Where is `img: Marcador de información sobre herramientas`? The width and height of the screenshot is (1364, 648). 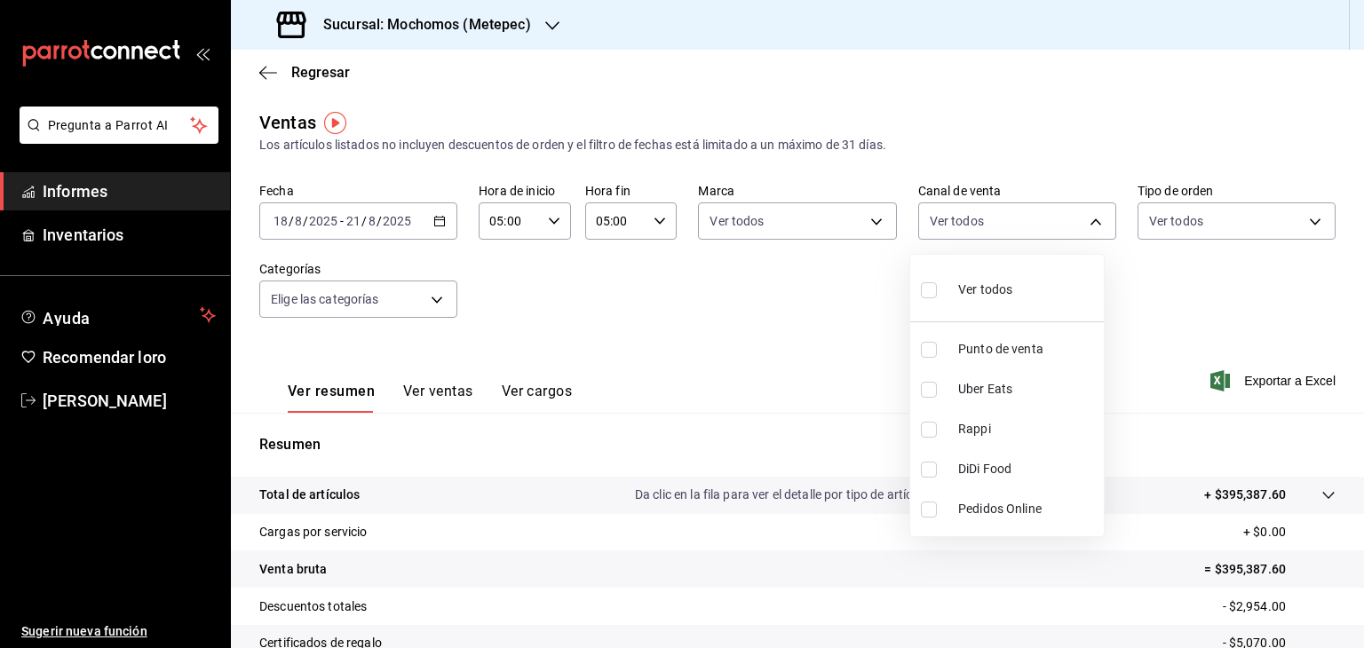 img: Marcador de información sobre herramientas is located at coordinates (335, 123).